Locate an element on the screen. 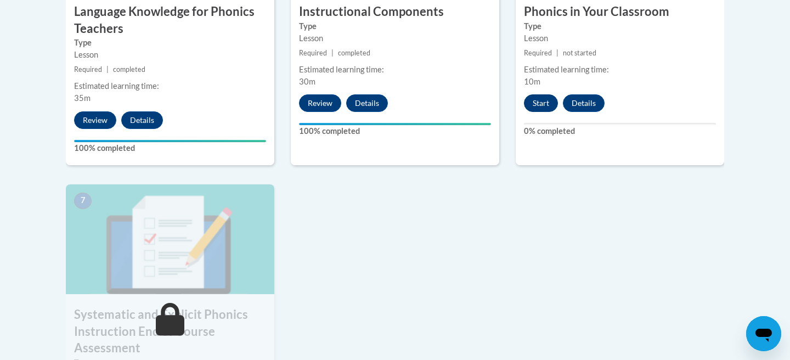 This screenshot has height=360, width=790. h3: Language Knowledge for Phonics Teachers is located at coordinates (170, 20).